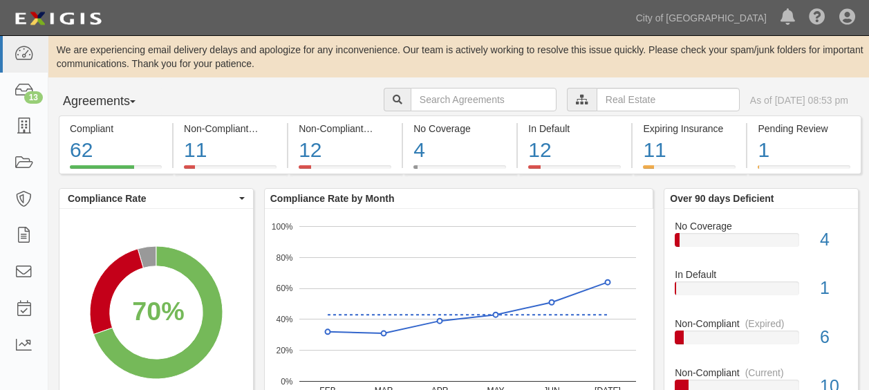  I want to click on text: 80%, so click(284, 257).